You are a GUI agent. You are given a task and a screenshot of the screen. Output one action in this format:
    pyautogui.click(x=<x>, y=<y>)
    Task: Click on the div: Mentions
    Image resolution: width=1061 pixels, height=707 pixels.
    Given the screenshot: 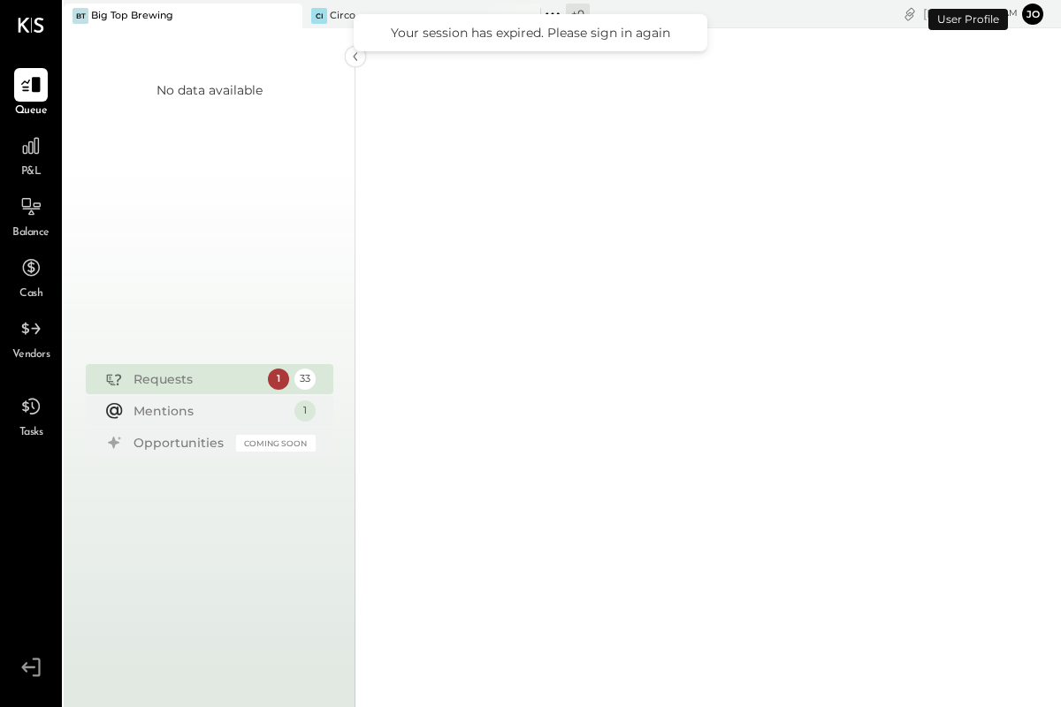 What is the action you would take?
    pyautogui.click(x=210, y=411)
    